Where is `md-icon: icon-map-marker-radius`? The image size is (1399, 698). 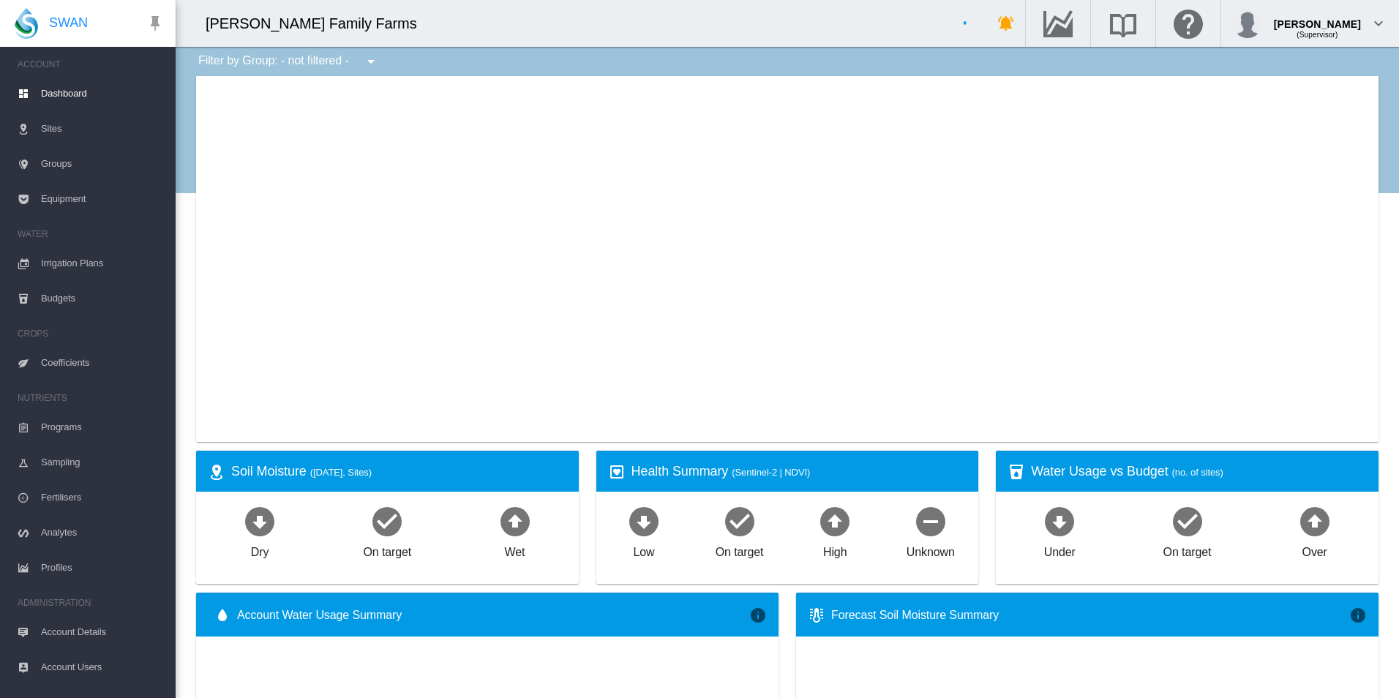 md-icon: icon-map-marker-radius is located at coordinates (217, 472).